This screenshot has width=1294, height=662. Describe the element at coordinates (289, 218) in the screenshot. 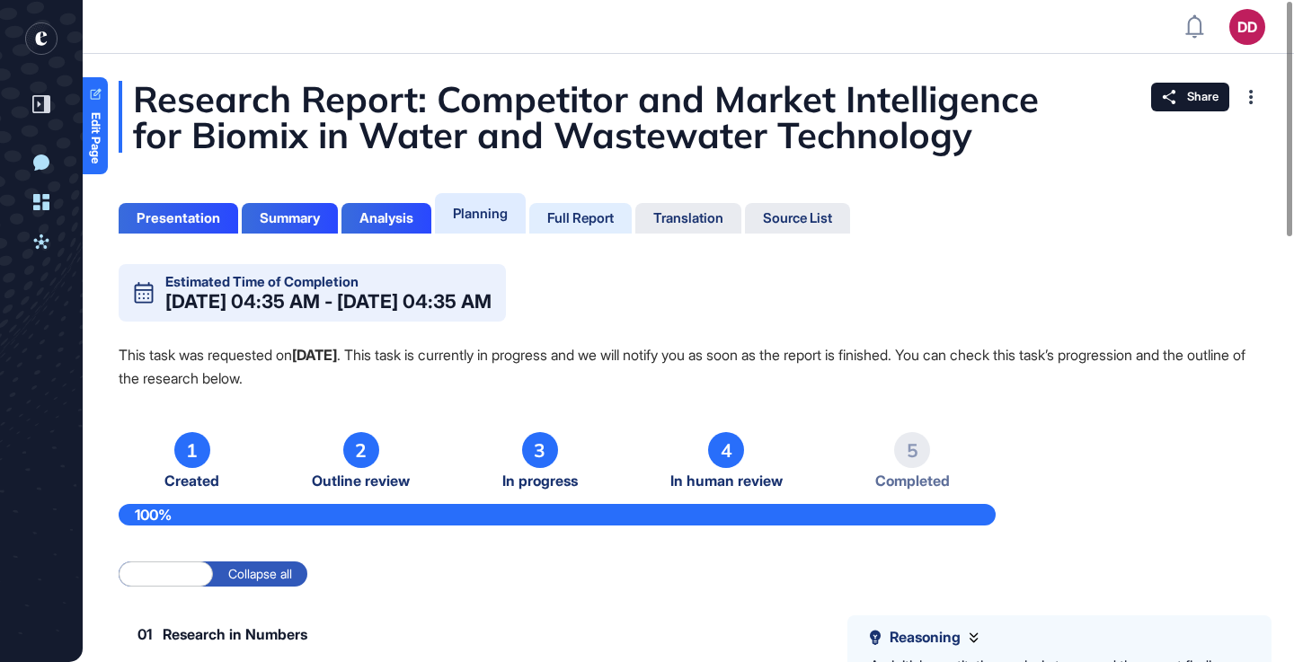

I see `div: Summary` at that location.